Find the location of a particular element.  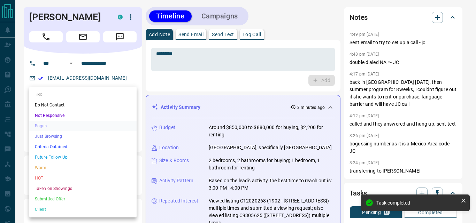

li: HOT is located at coordinates (83, 178).